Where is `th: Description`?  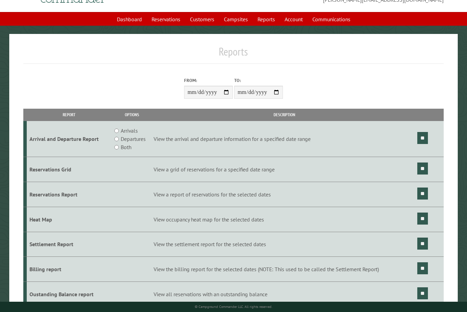 th: Description is located at coordinates (284, 115).